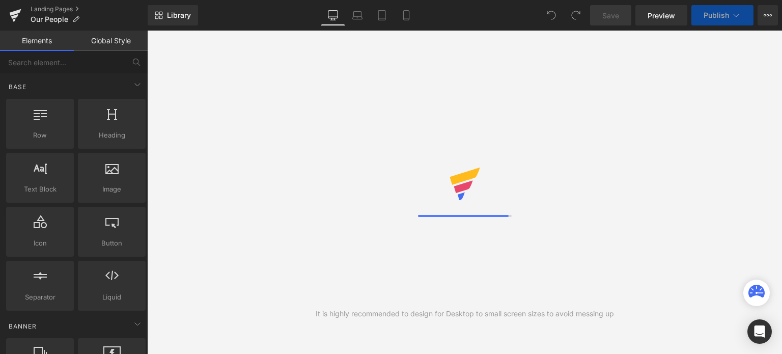 The width and height of the screenshot is (782, 354). What do you see at coordinates (110, 41) in the screenshot?
I see `a: Global Style` at bounding box center [110, 41].